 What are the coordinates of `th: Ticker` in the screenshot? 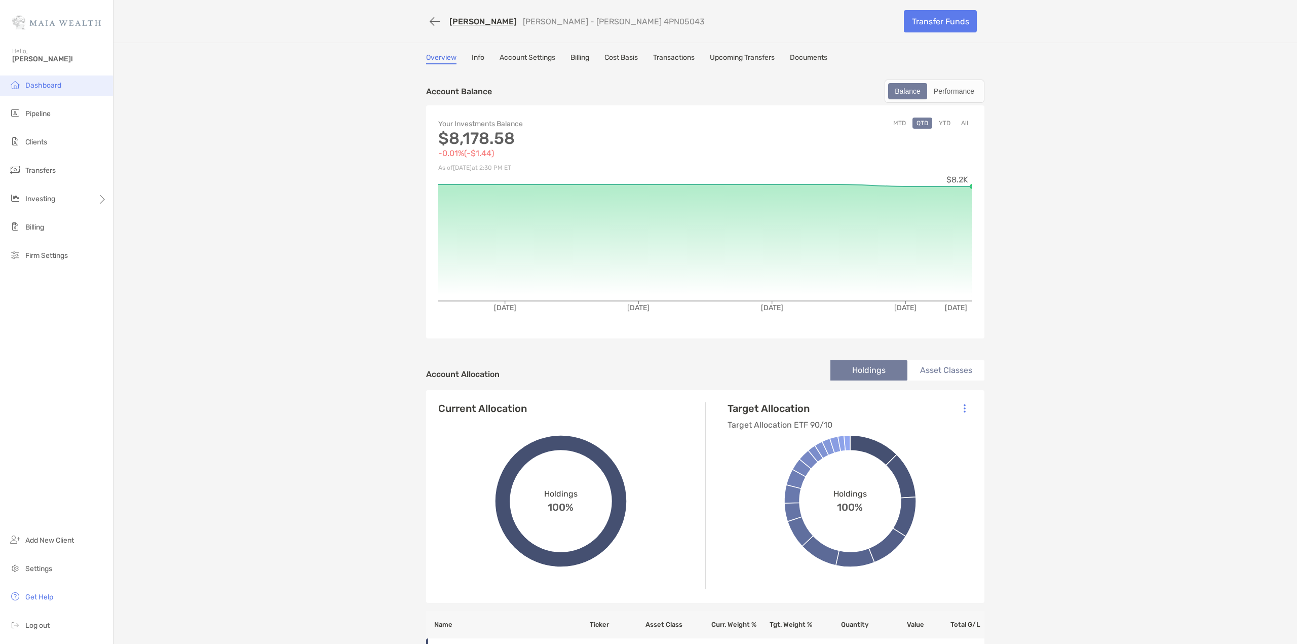 It's located at (617, 625).